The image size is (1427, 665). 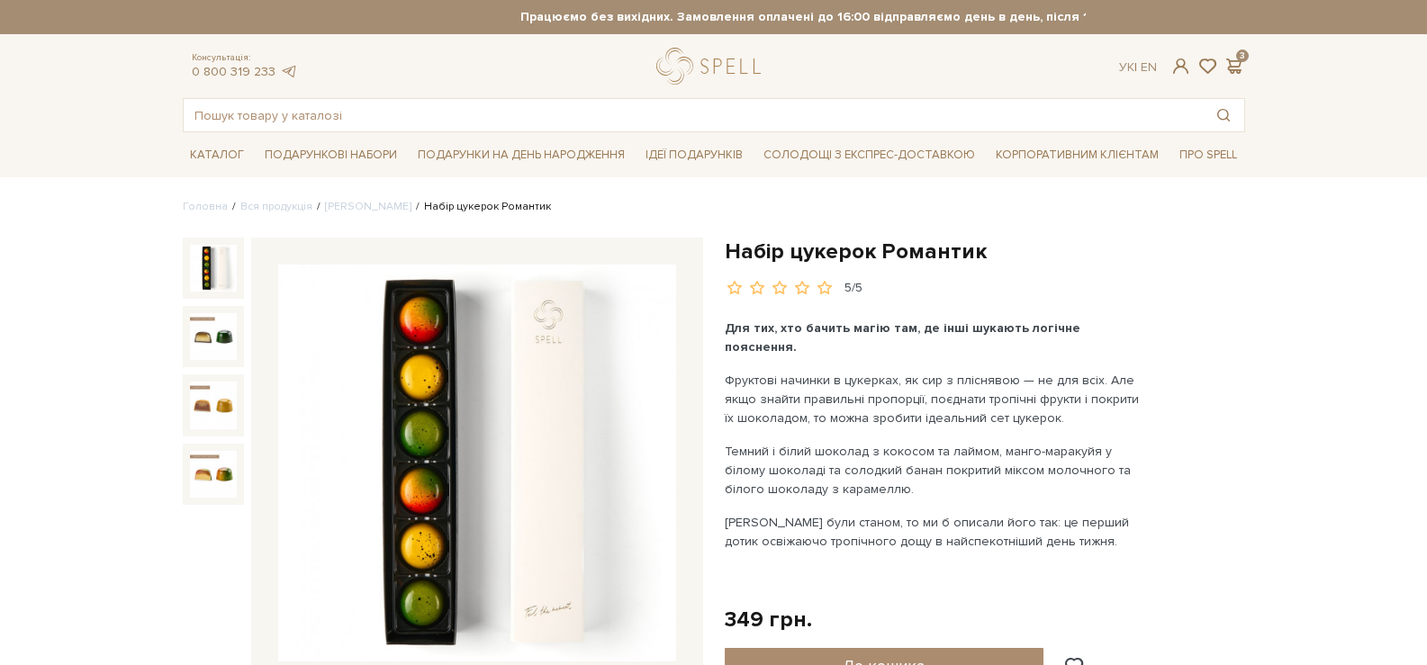 What do you see at coordinates (1149, 67) in the screenshot?
I see `a: En` at bounding box center [1149, 67].